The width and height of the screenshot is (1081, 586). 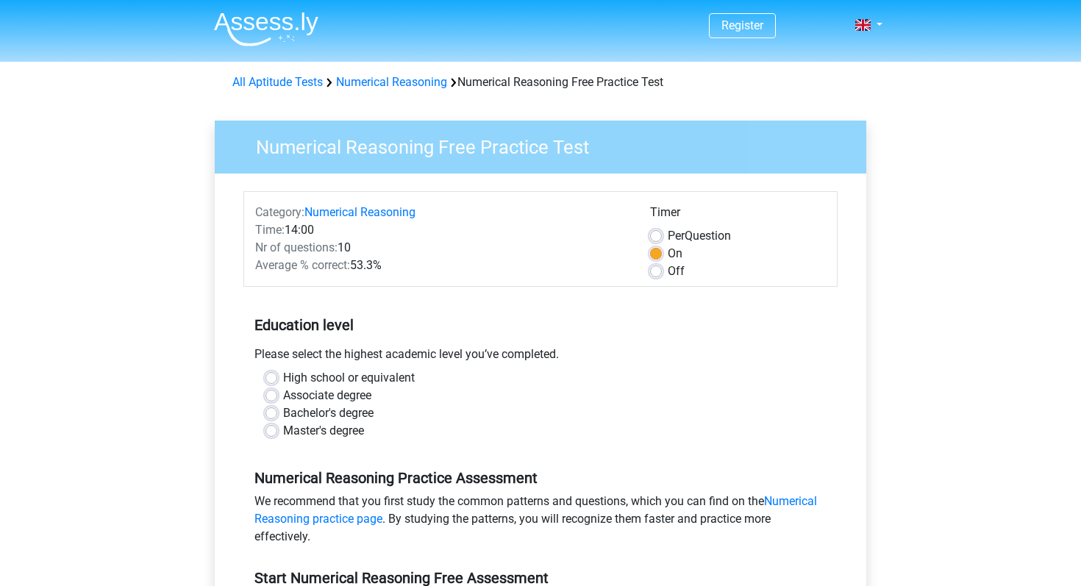 What do you see at coordinates (324, 431) in the screenshot?
I see `label: Master's degree` at bounding box center [324, 431].